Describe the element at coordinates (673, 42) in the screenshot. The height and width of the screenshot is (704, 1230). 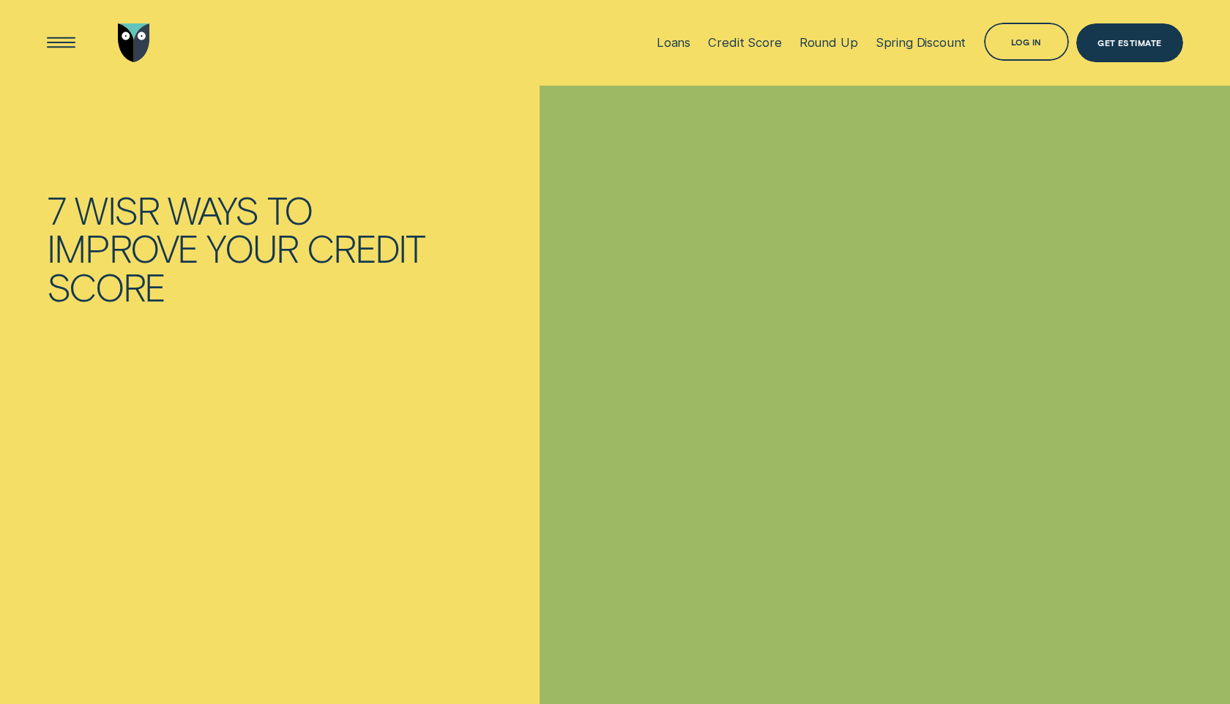
I see `div: Loans` at that location.